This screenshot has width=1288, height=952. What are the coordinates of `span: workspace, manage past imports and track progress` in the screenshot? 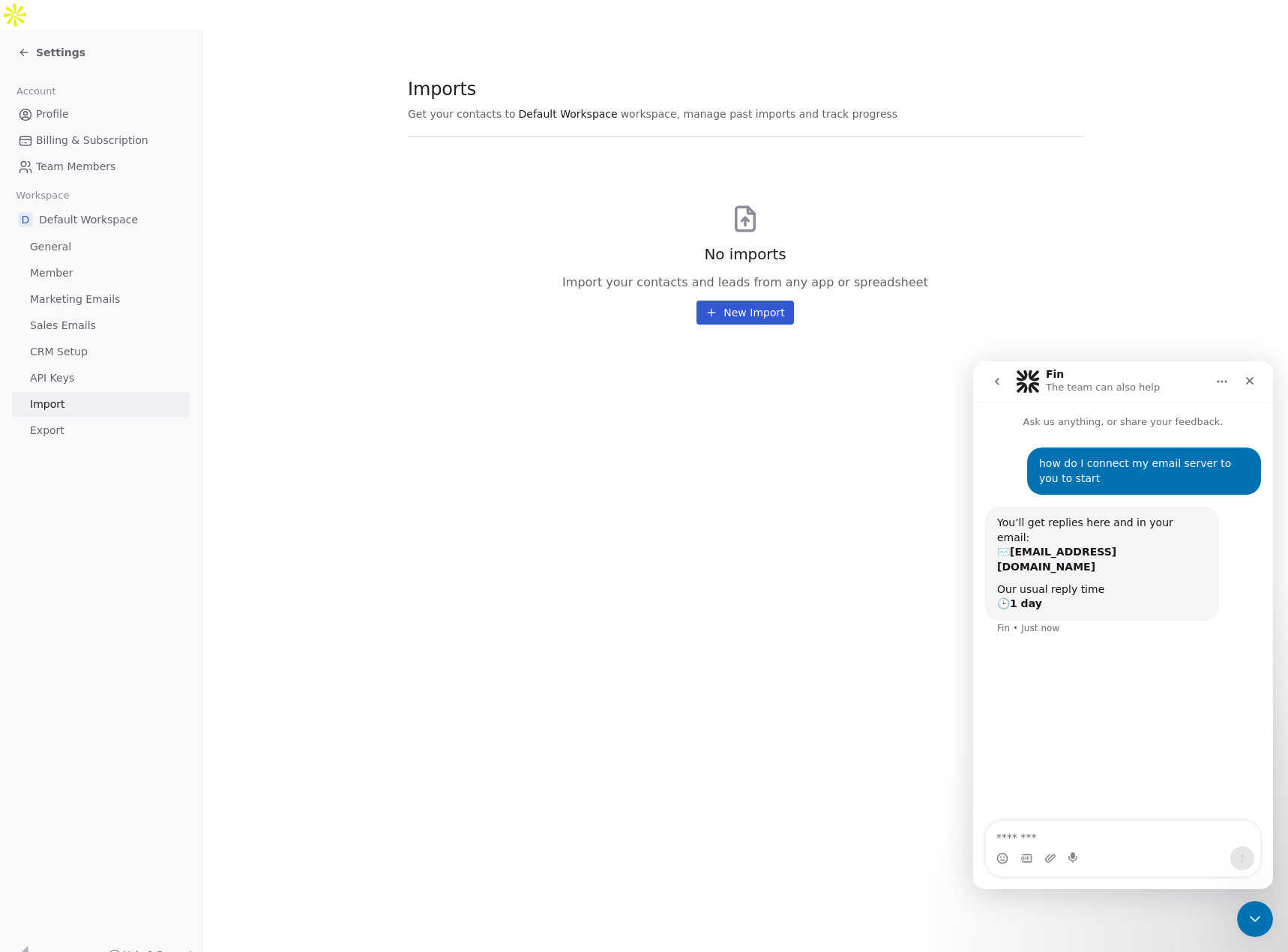 It's located at (758, 114).